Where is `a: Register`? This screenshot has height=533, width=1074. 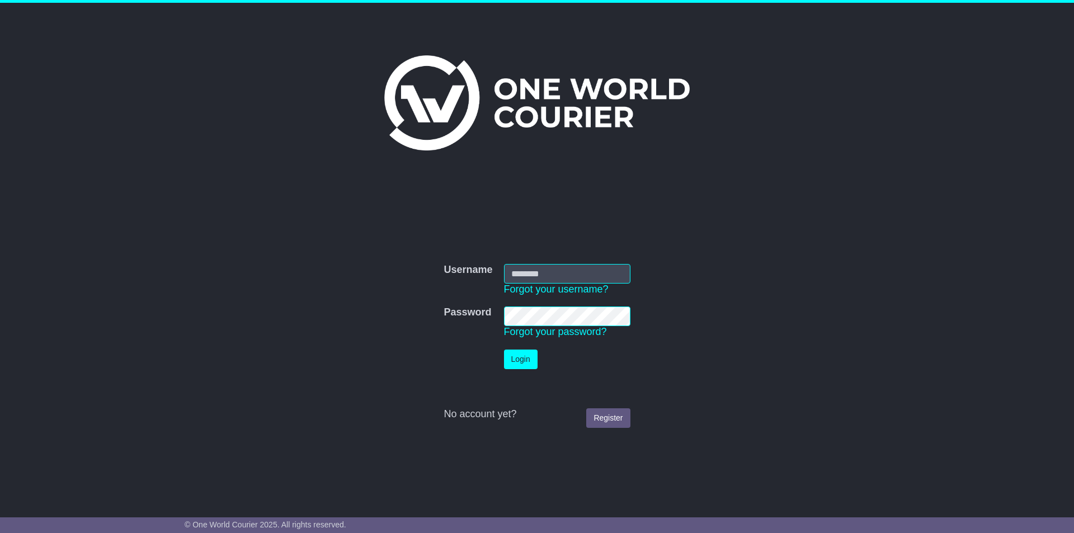 a: Register is located at coordinates (608, 418).